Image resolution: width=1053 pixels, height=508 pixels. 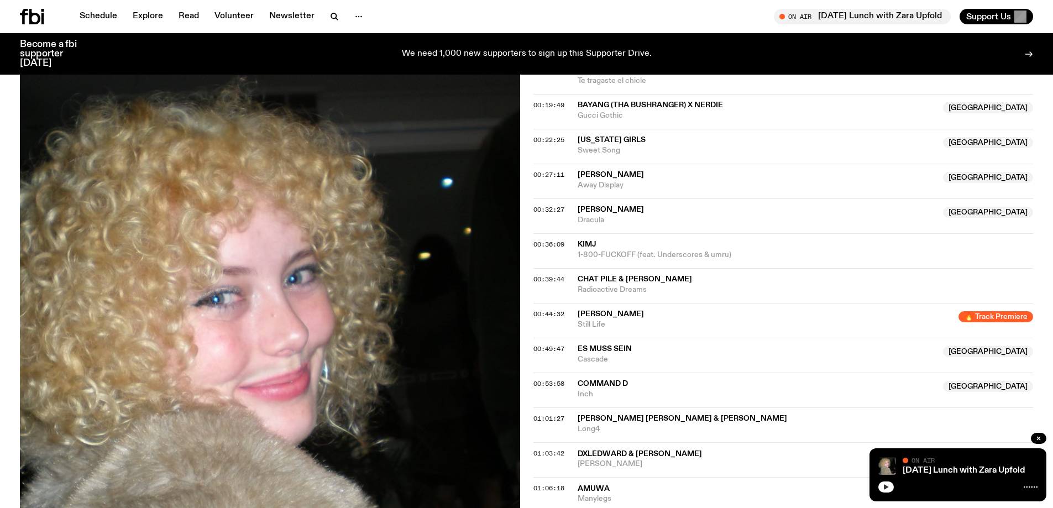 What do you see at coordinates (549, 279) in the screenshot?
I see `span: 00:39:44` at bounding box center [549, 279].